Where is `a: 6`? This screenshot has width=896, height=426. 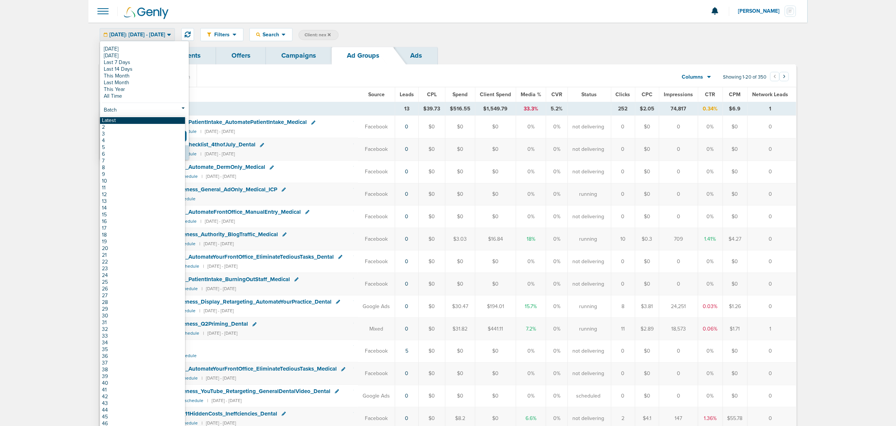 a: 6 is located at coordinates (142, 154).